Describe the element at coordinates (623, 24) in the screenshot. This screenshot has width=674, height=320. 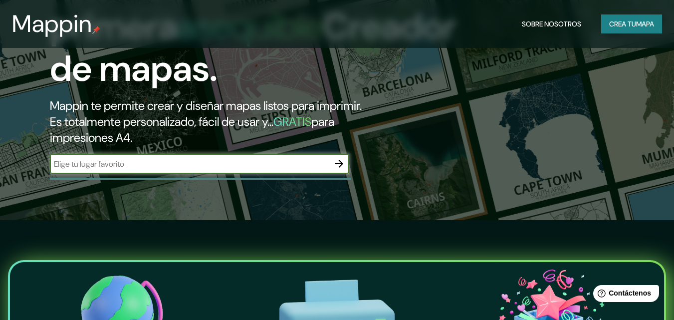
I see `font: Crea tu` at that location.